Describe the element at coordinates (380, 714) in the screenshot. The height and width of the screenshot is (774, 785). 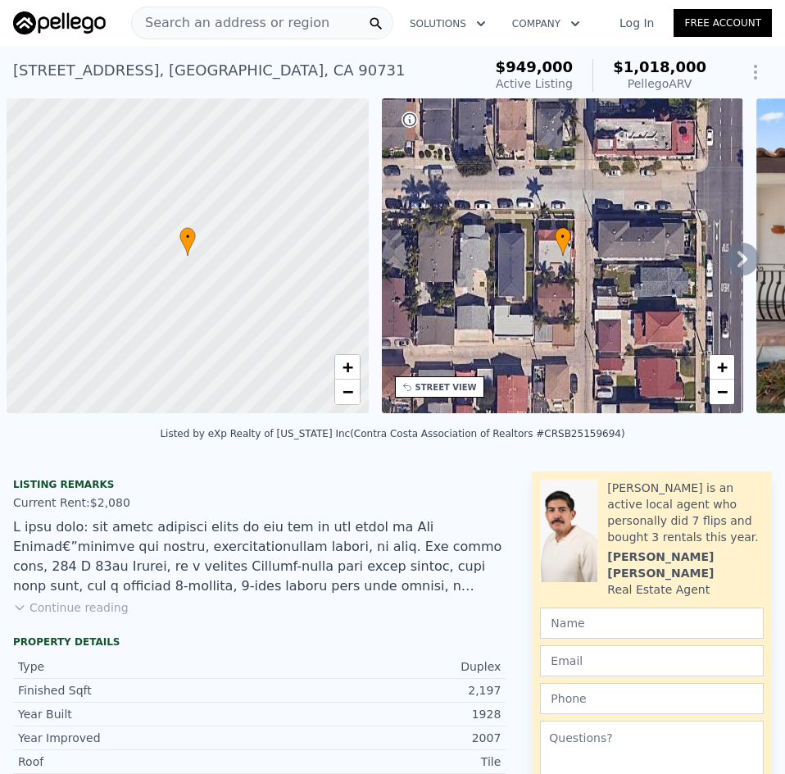
I see `div: 1928` at that location.